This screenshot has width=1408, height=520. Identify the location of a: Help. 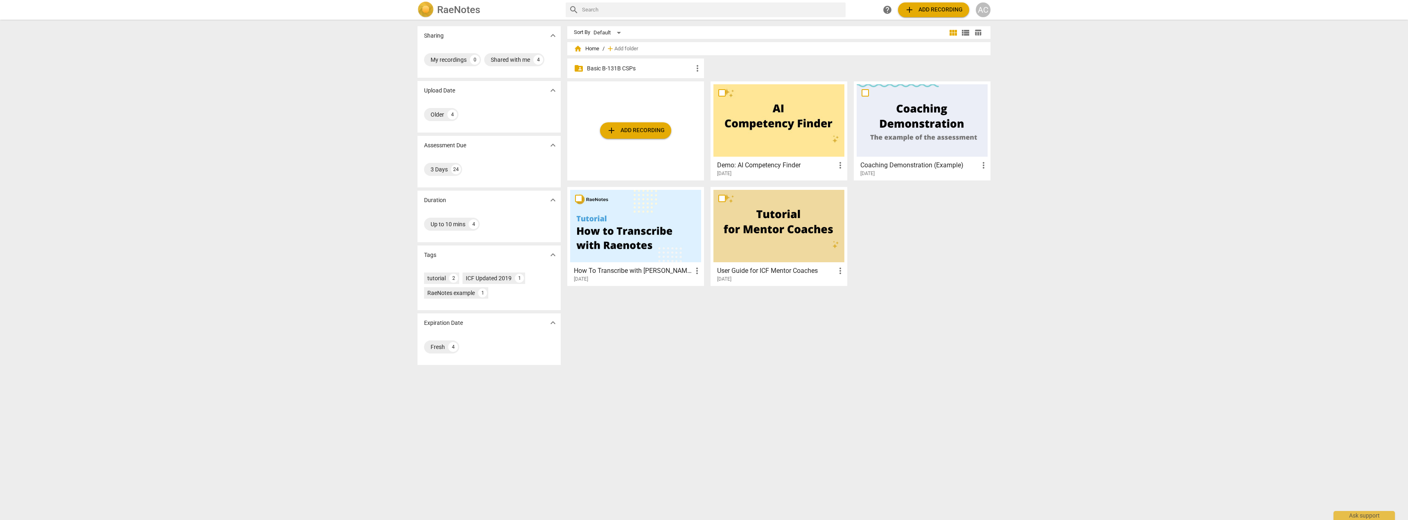
(887, 10).